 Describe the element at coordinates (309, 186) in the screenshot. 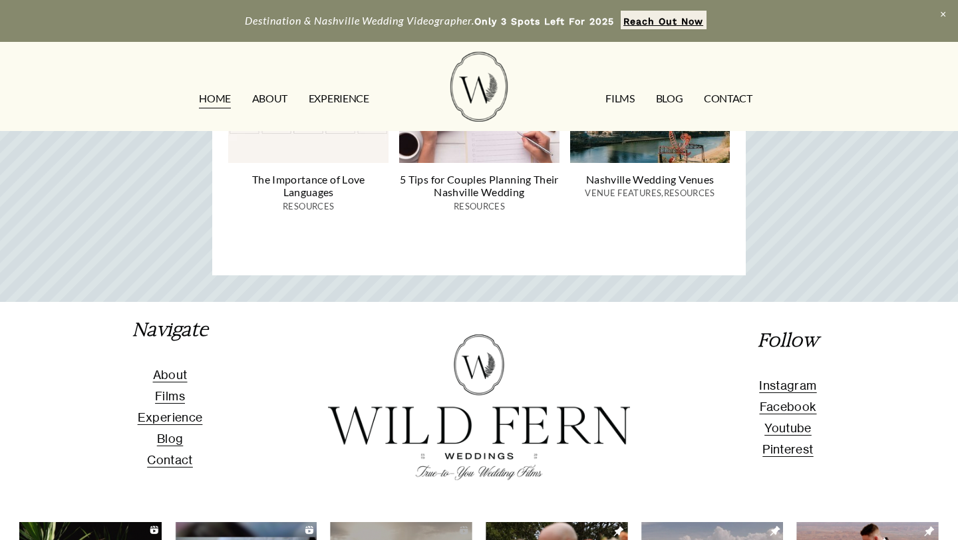

I see `a: The Importance of Love Languages` at that location.